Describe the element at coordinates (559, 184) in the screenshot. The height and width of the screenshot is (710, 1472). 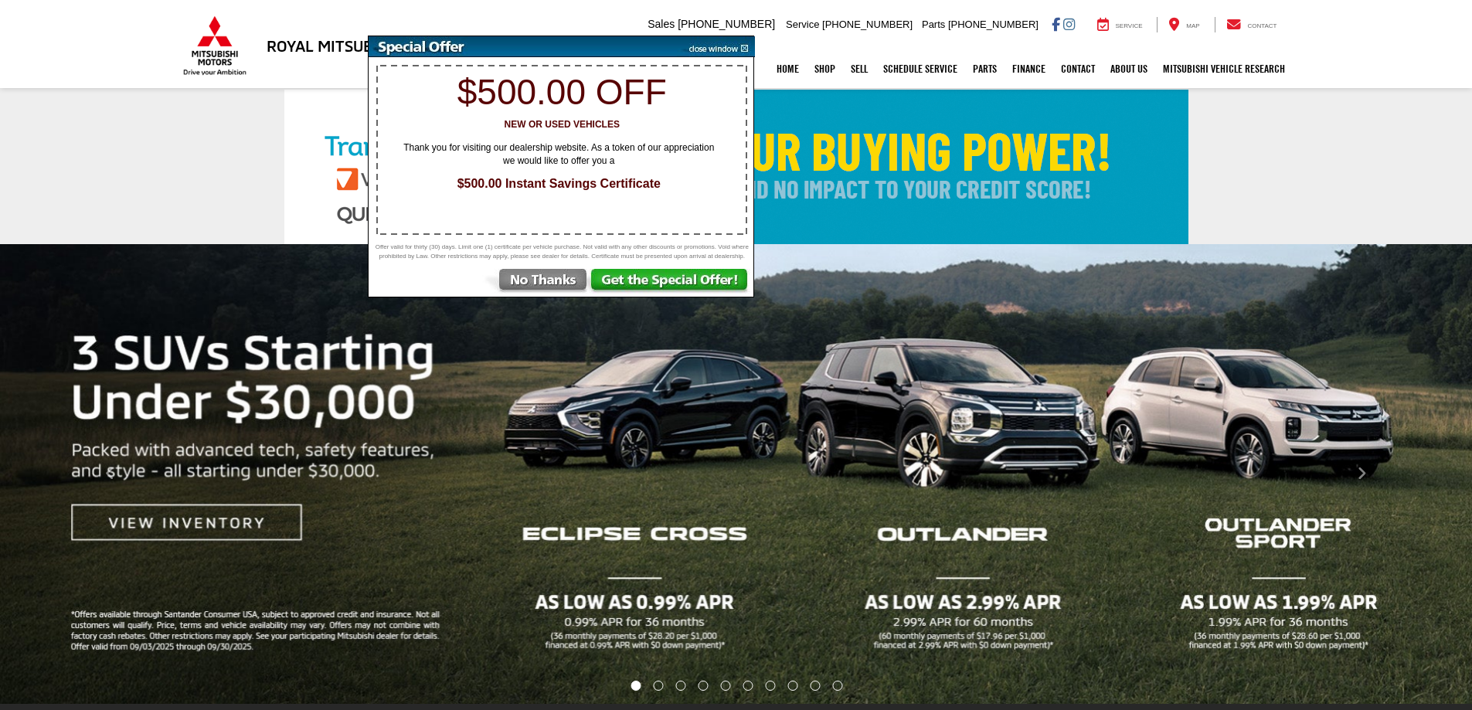
I see `span: $500.00 Instant Savings Certificate` at that location.